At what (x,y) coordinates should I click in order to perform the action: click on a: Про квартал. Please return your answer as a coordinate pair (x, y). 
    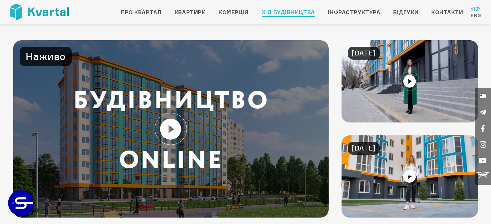
    Looking at the image, I should click on (141, 12).